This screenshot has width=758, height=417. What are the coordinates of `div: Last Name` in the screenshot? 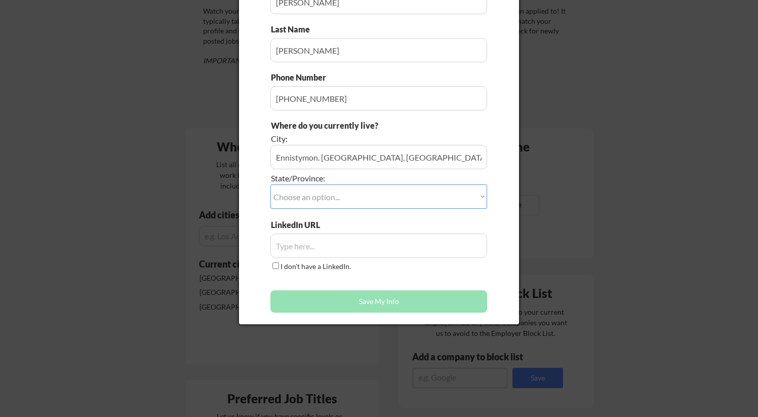 It's located at (295, 29).